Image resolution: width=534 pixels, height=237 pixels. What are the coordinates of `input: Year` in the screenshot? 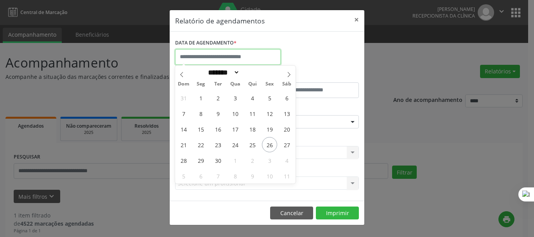 It's located at (252, 72).